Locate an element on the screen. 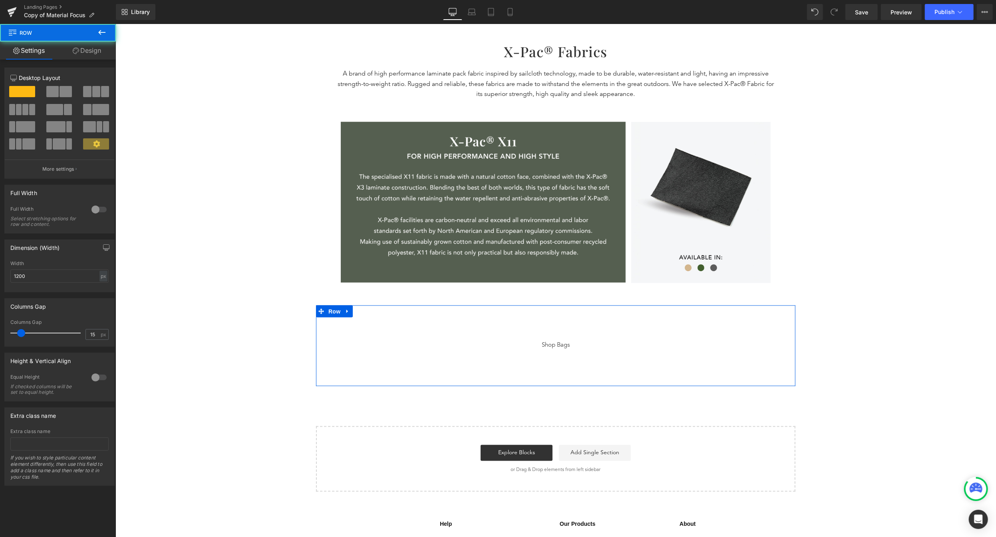 This screenshot has width=996, height=537. button: Undo is located at coordinates (815, 12).